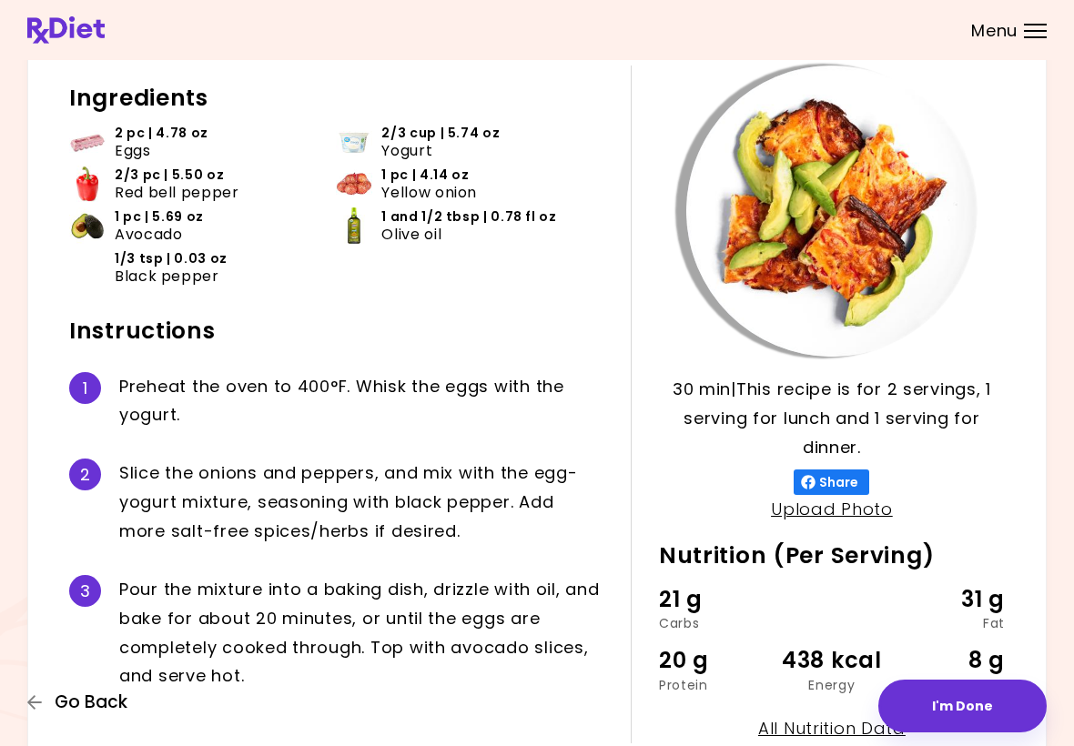 This screenshot has height=746, width=1074. I want to click on div: Energy, so click(832, 685).